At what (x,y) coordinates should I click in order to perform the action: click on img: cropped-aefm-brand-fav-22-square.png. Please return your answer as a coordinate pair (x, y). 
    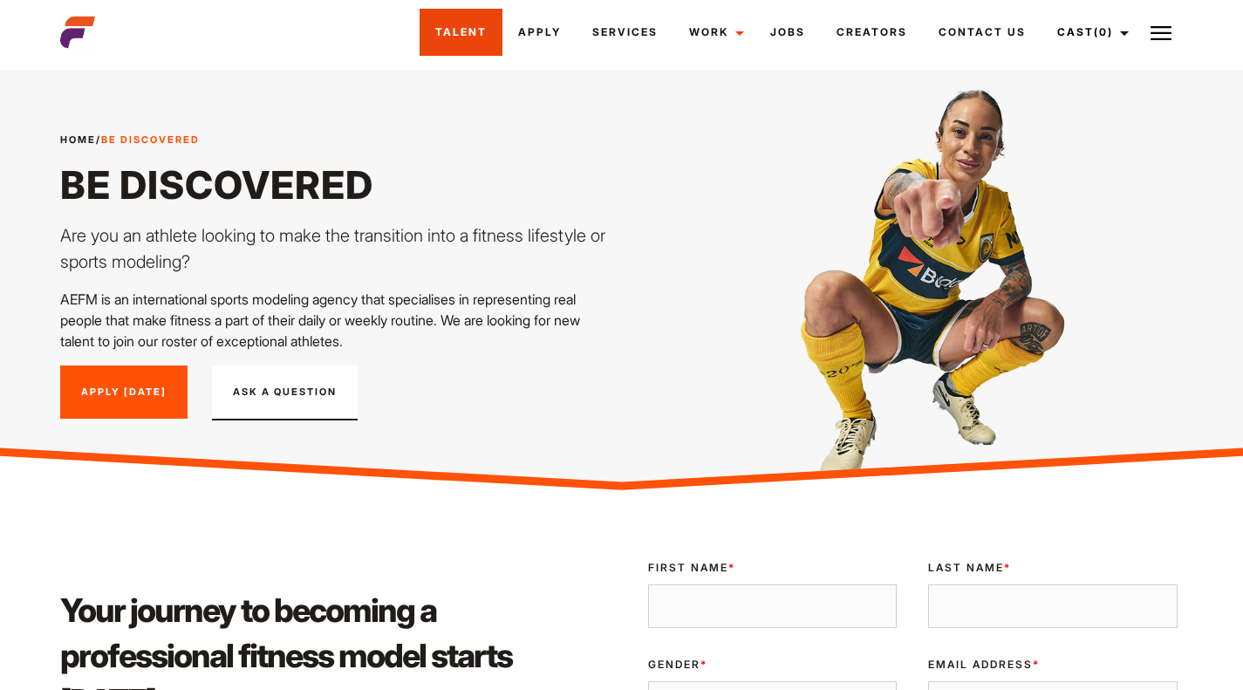
    Looking at the image, I should click on (78, 32).